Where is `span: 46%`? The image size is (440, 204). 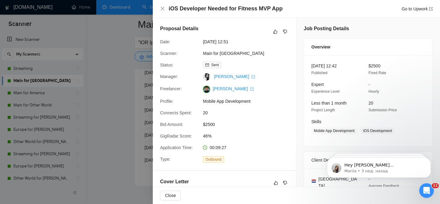
span: 46% is located at coordinates (249, 136).